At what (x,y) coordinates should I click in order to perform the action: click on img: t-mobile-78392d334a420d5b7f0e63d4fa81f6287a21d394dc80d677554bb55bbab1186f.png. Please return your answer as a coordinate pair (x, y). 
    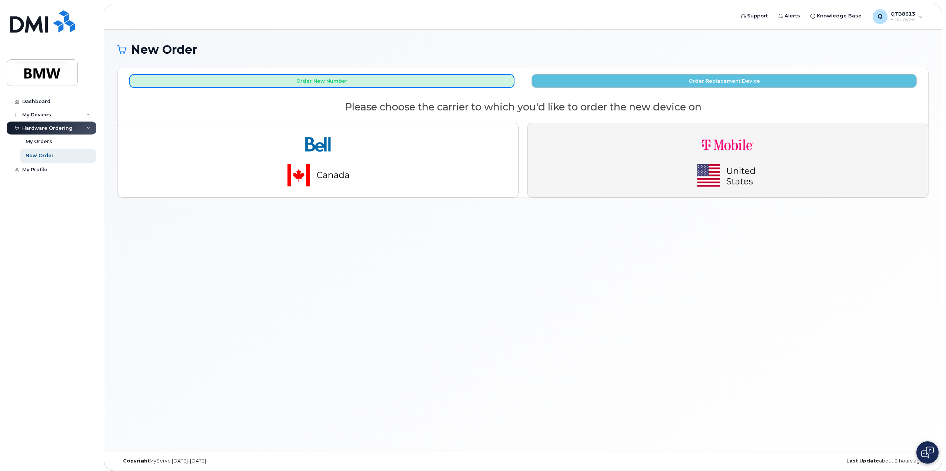
    Looking at the image, I should click on (728, 160).